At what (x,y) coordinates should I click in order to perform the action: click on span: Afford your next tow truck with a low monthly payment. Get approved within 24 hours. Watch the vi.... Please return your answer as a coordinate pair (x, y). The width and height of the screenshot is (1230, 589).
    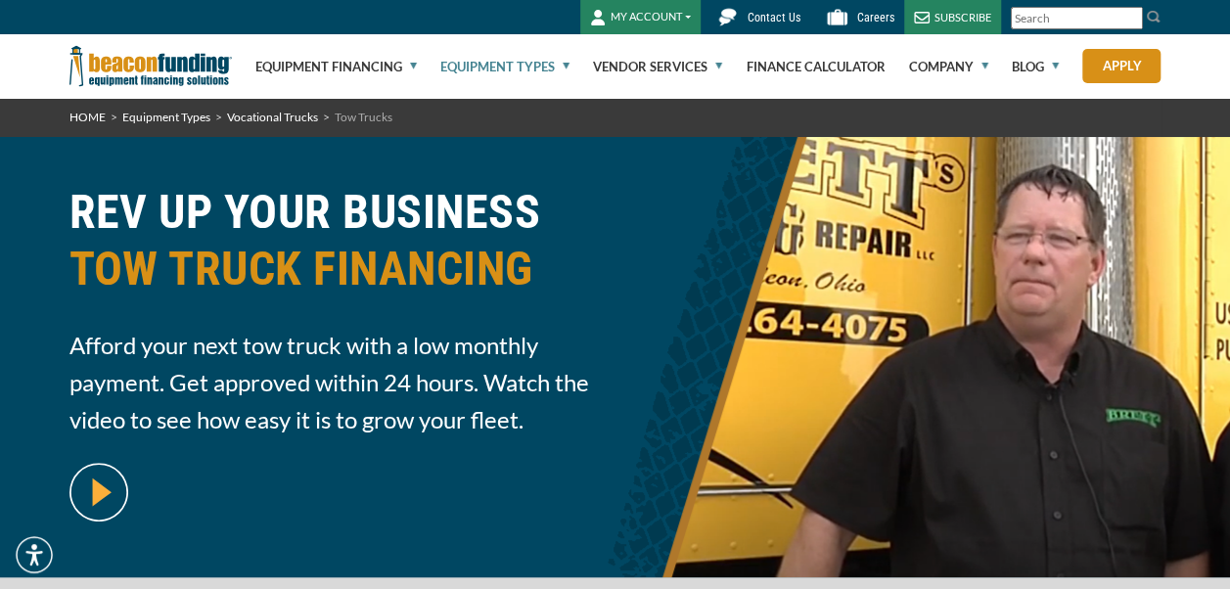
    Looking at the image, I should click on (337, 383).